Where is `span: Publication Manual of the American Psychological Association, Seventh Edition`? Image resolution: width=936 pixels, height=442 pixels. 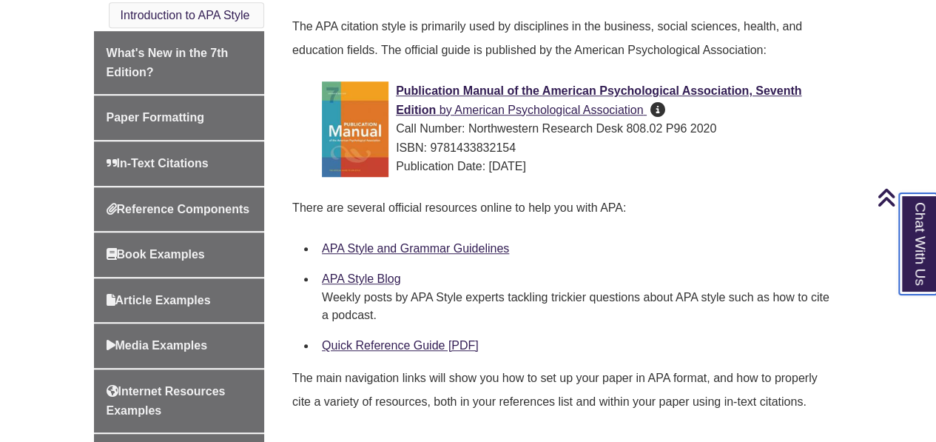
span: Publication Manual of the American Psychological Association, Seventh Edition is located at coordinates (599, 100).